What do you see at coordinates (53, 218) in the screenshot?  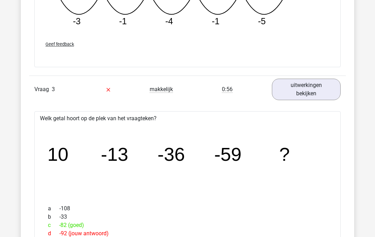 I see `span: b` at bounding box center [53, 218].